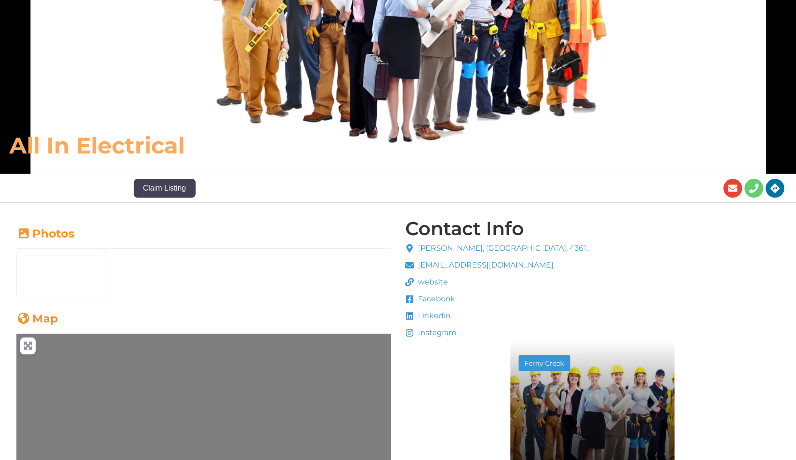 The image size is (796, 460). What do you see at coordinates (432, 282) in the screenshot?
I see `span: website` at bounding box center [432, 282].